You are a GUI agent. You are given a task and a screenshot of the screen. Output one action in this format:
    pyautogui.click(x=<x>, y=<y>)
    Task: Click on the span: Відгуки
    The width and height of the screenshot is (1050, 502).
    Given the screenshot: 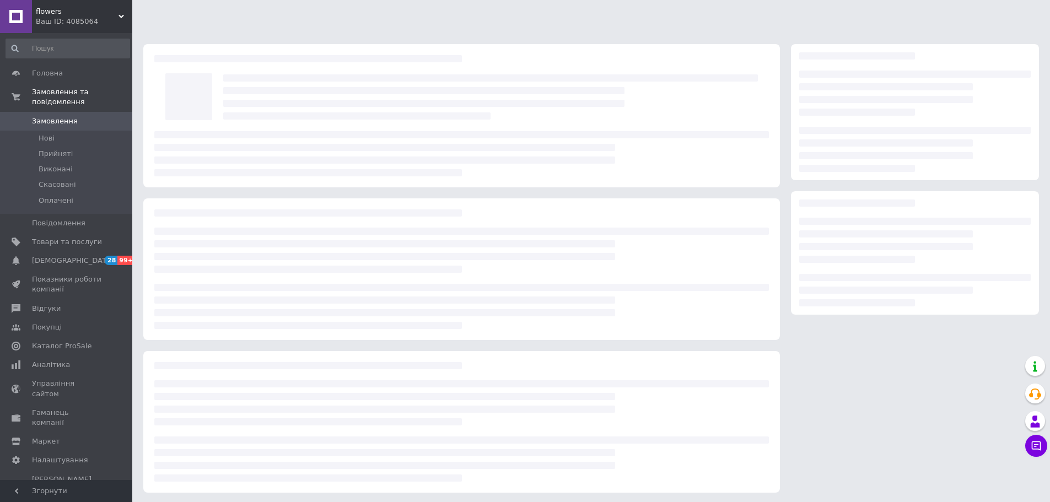 What is the action you would take?
    pyautogui.click(x=46, y=309)
    